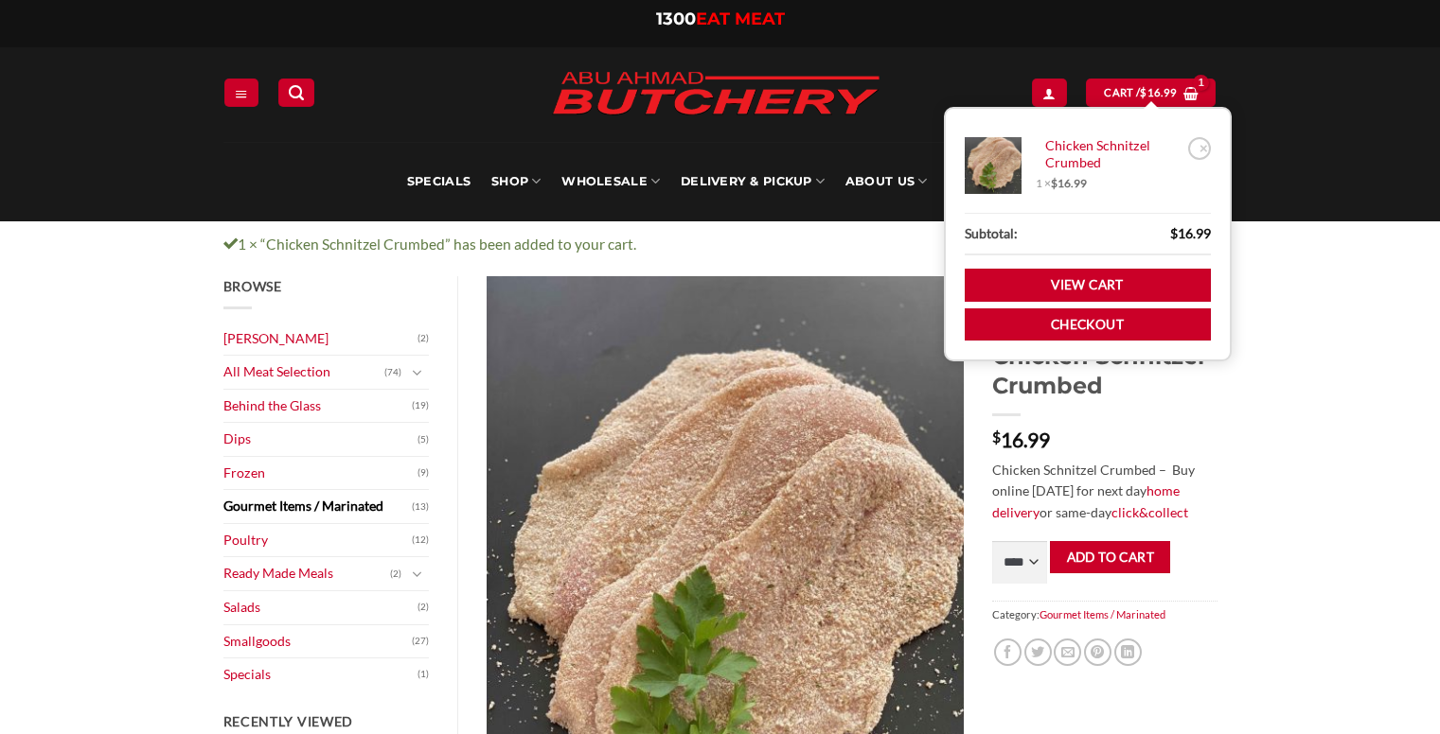 This screenshot has height=734, width=1440. I want to click on div: 1 × “Chicken Schnitzel Crumbed” has been added to your cart., so click(720, 244).